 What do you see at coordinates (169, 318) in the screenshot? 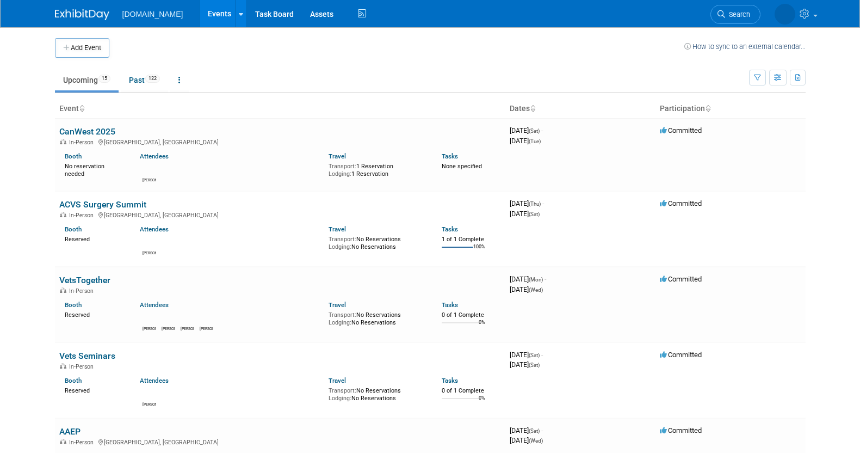
I see `img: Kiersten Hackett` at bounding box center [169, 318].